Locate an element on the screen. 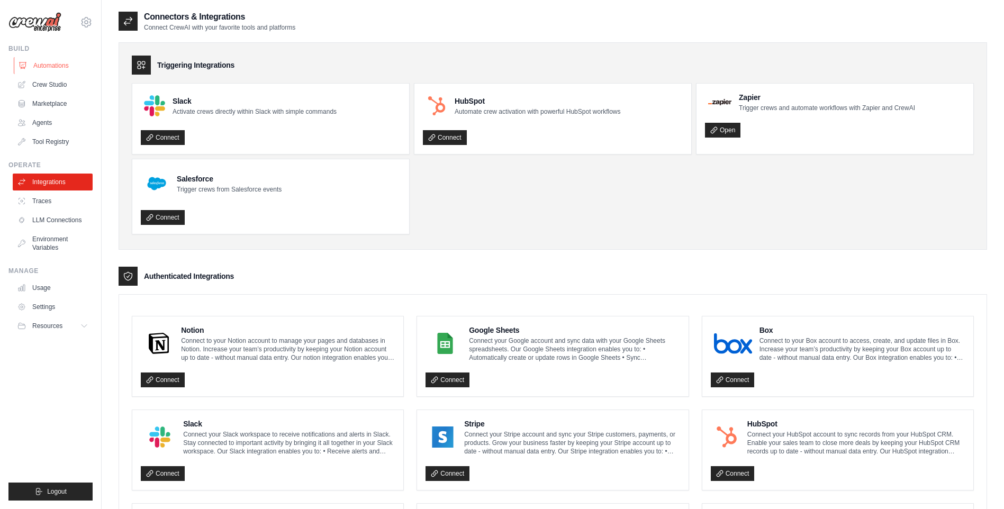  a: Open is located at coordinates (723, 130).